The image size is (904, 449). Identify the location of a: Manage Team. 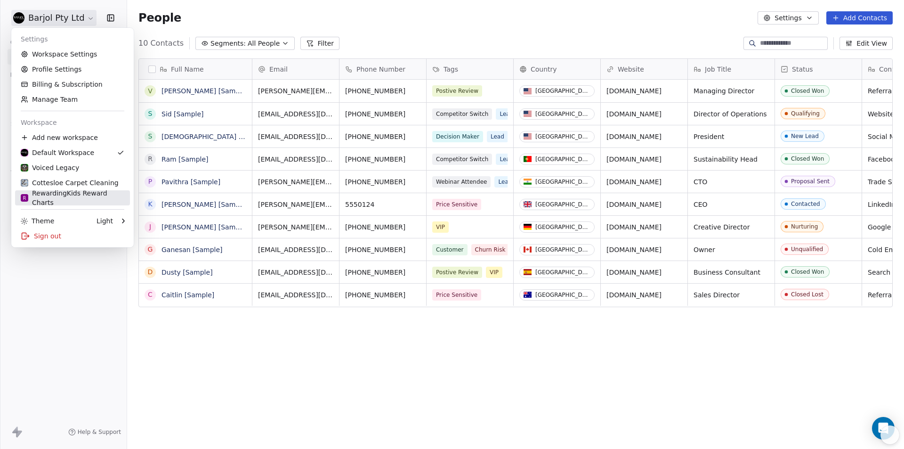
(73, 99).